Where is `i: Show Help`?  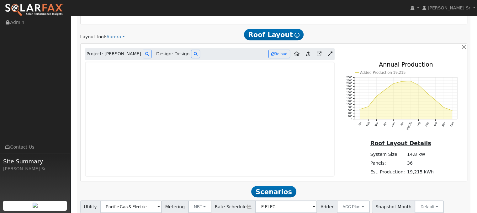
i: Show Help is located at coordinates (297, 35).